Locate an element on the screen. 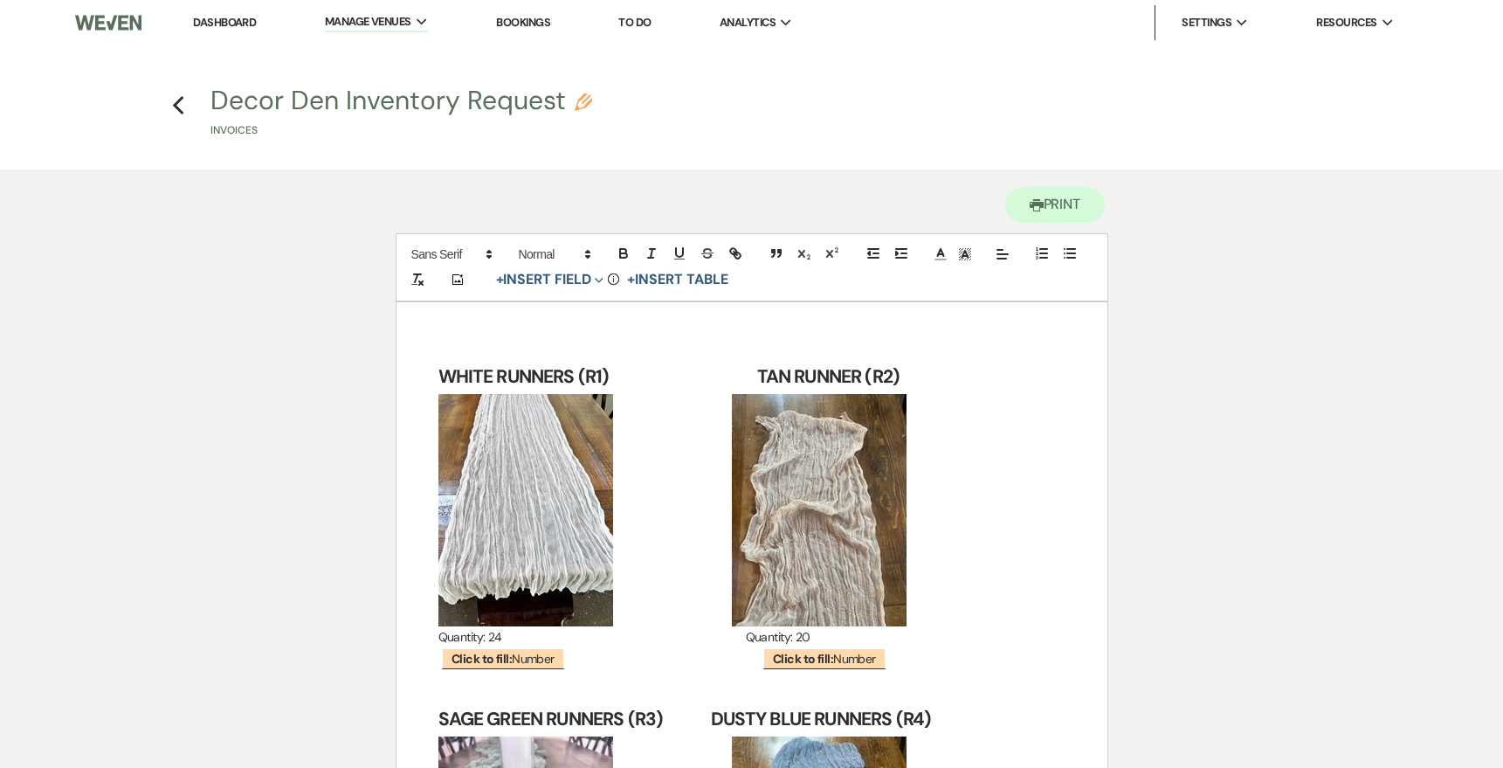  span: Text Background Color is located at coordinates (965, 254).